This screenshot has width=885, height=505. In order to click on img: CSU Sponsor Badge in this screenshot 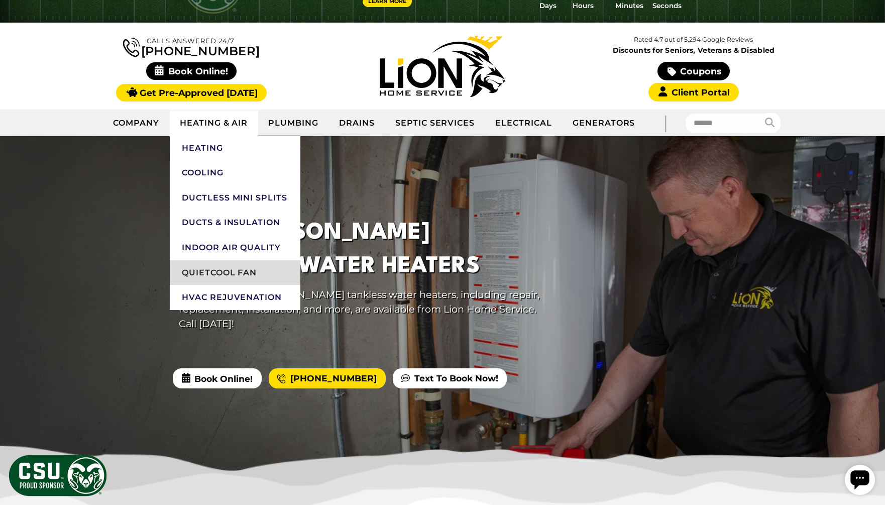, I will do `click(58, 475)`.